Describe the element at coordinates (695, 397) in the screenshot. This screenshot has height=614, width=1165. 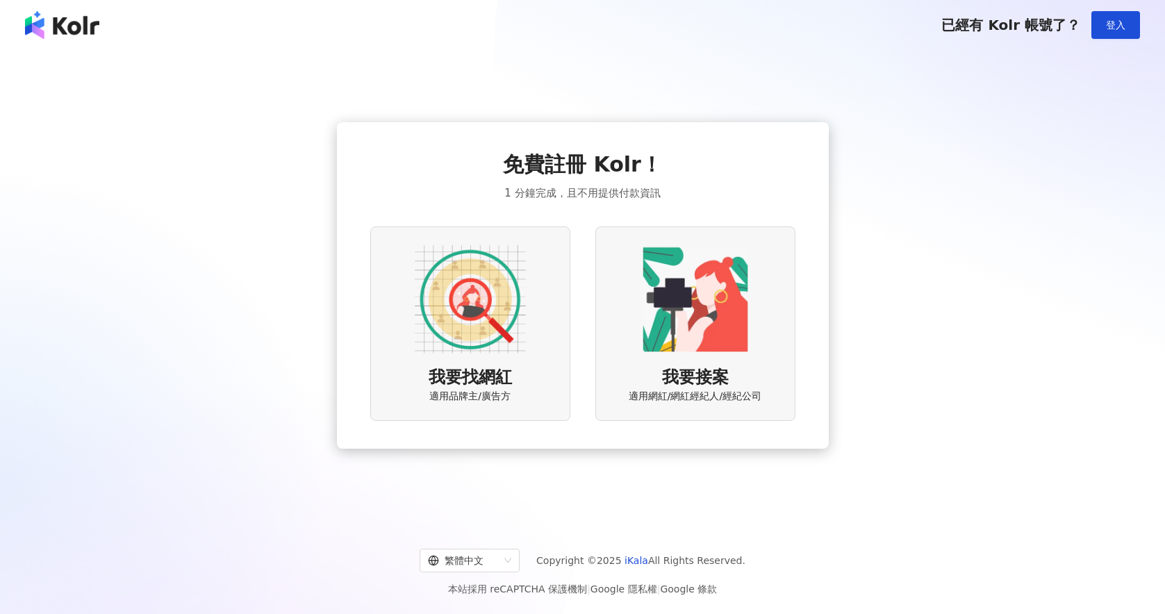
I see `span: 適用網紅/網紅經紀人/經紀公司` at that location.